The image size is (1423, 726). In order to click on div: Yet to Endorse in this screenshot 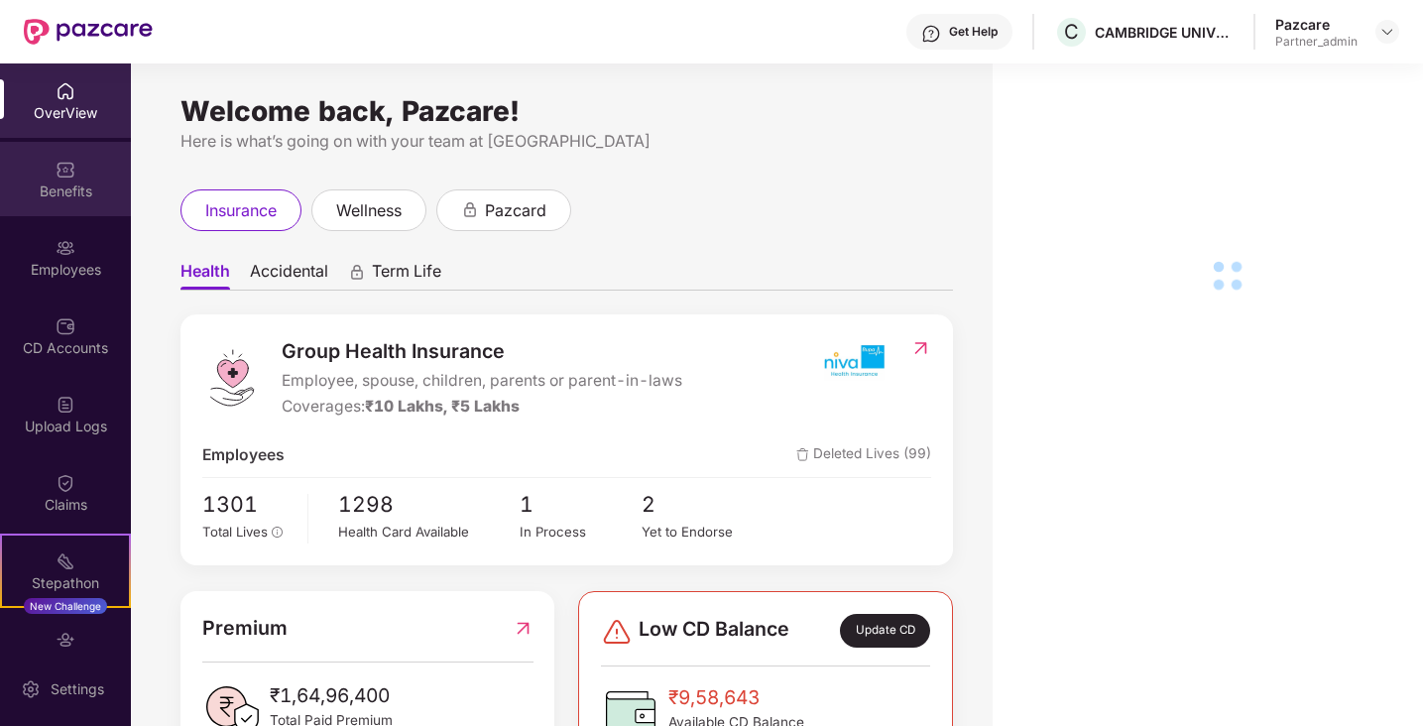, I will do `click(702, 531)`.